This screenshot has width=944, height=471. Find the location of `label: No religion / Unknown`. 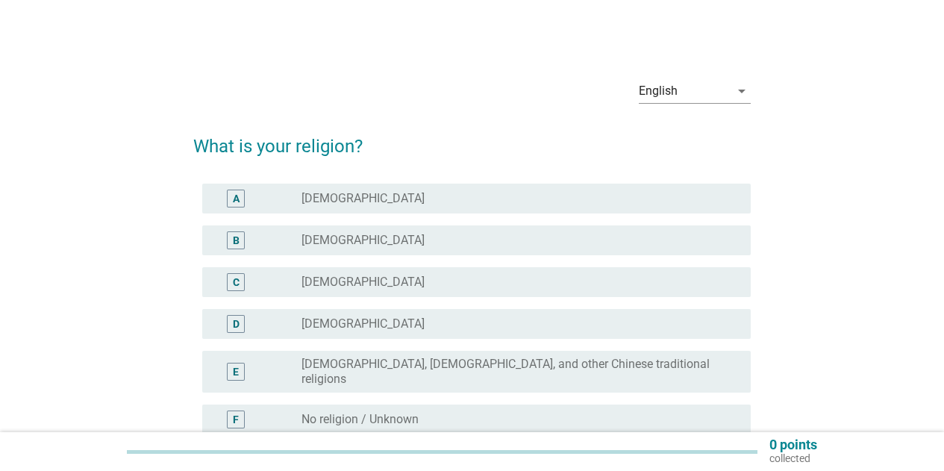

label: No religion / Unknown is located at coordinates (360, 419).